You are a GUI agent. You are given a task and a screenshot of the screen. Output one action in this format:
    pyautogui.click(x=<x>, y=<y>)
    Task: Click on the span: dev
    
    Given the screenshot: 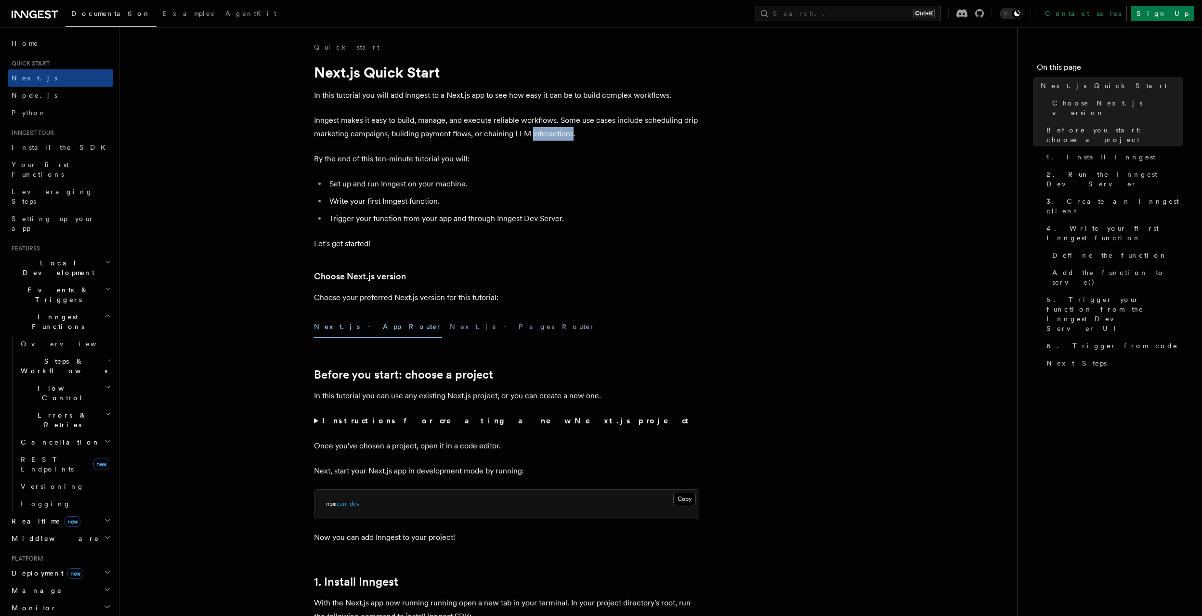 What is the action you would take?
    pyautogui.click(x=355, y=504)
    